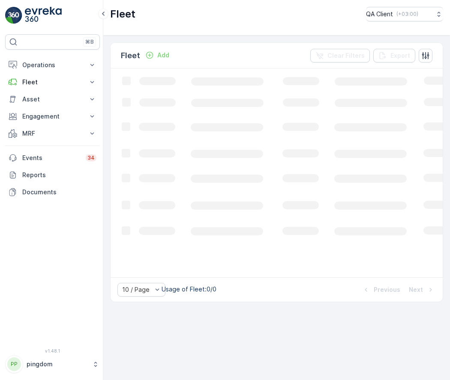  What do you see at coordinates (59, 192) in the screenshot?
I see `p: Documents` at bounding box center [59, 192].